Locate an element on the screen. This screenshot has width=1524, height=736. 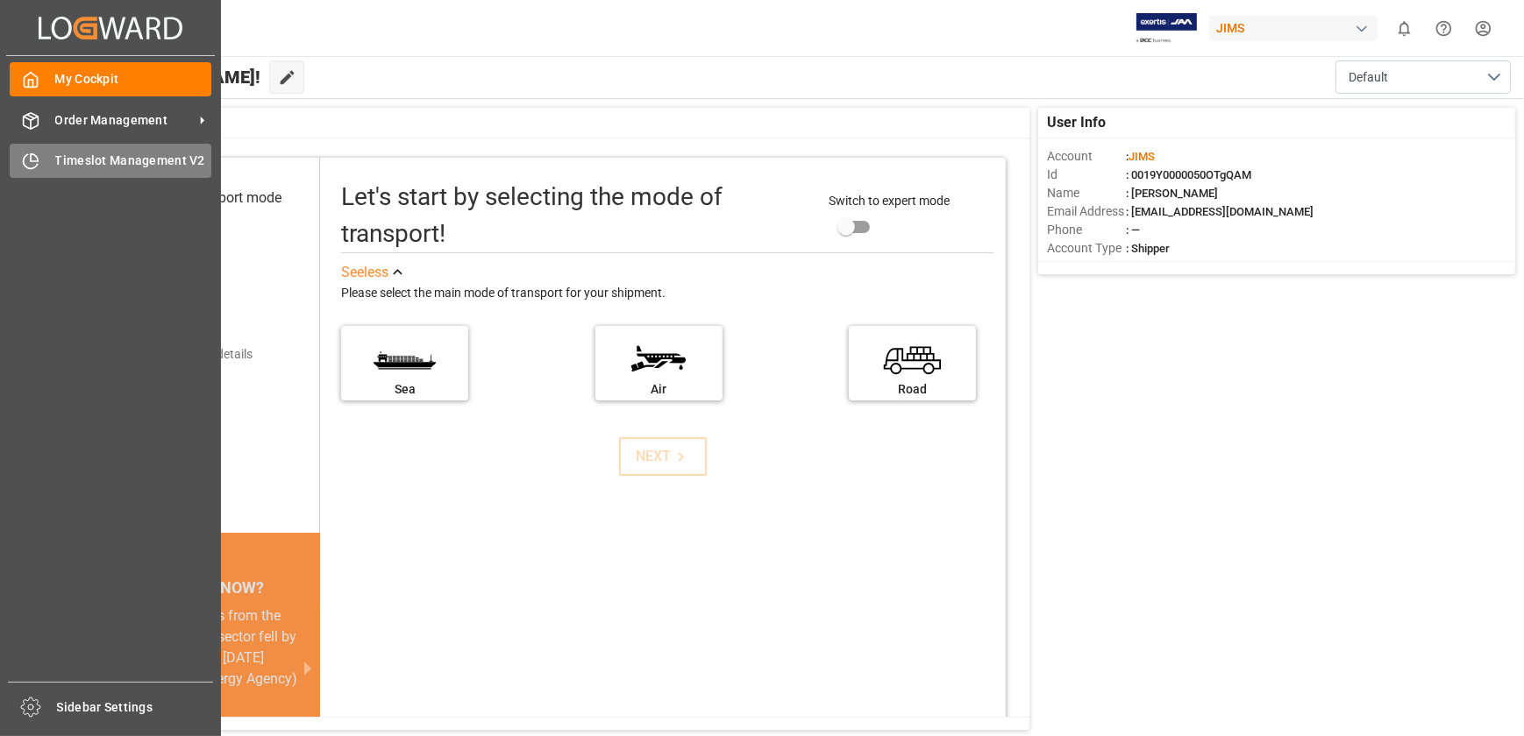
span: Email Address is located at coordinates (1086, 211).